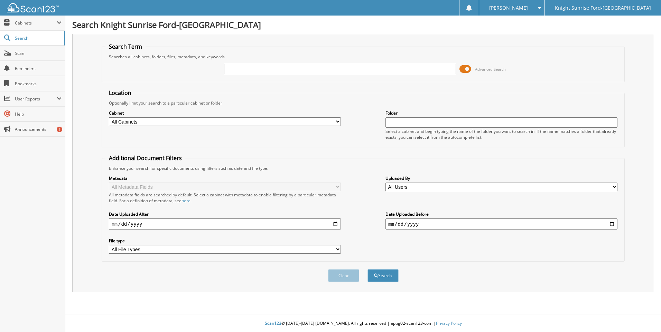 The image size is (661, 332). I want to click on label: Metadata, so click(225, 178).